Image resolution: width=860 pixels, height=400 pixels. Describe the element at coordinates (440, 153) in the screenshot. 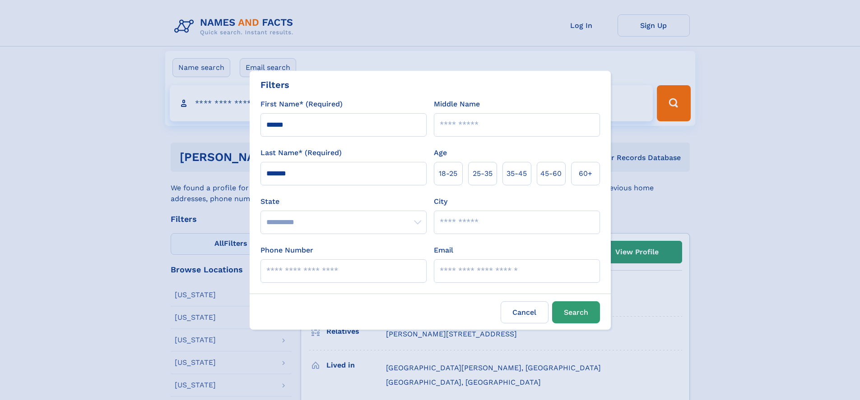

I see `label: Age` at that location.